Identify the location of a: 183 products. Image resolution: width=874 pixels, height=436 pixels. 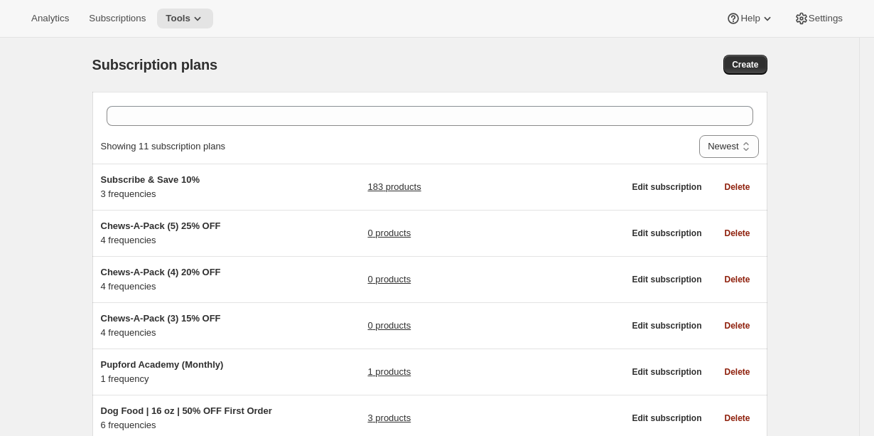
(394, 187).